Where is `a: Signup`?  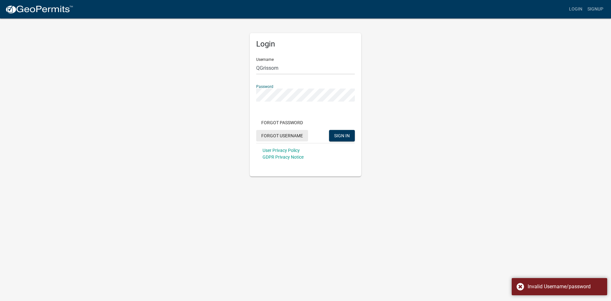
a: Signup is located at coordinates (595, 9).